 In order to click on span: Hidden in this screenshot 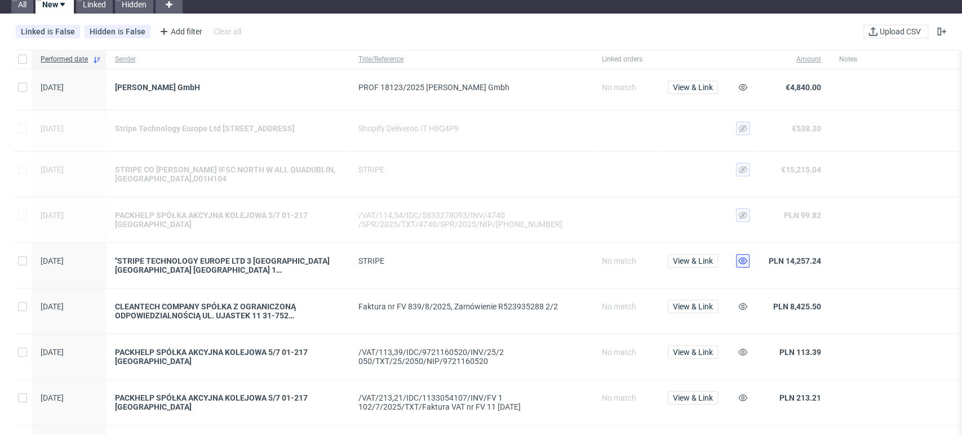, I will do `click(104, 32)`.